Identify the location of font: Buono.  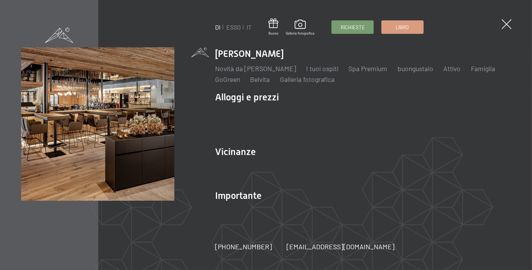
(274, 33).